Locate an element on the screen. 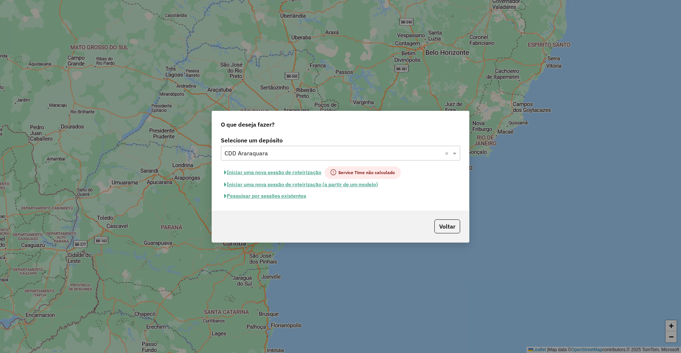 The width and height of the screenshot is (681, 353). span: Service Time não calculado is located at coordinates (363, 173).